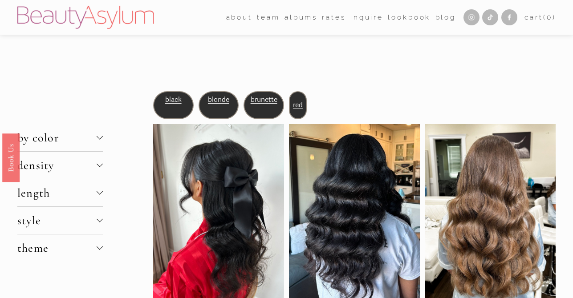  I want to click on a: Blog, so click(446, 17).